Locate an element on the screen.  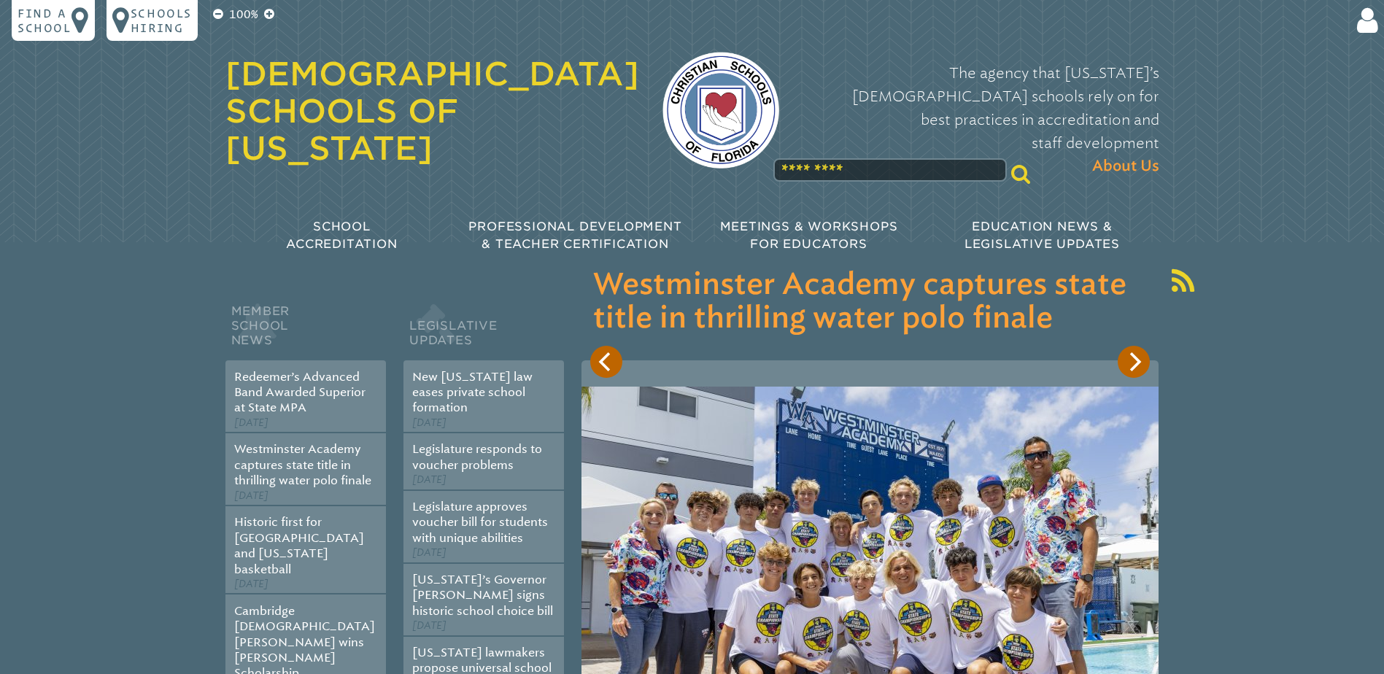
p: Find a school is located at coordinates (44, 20).